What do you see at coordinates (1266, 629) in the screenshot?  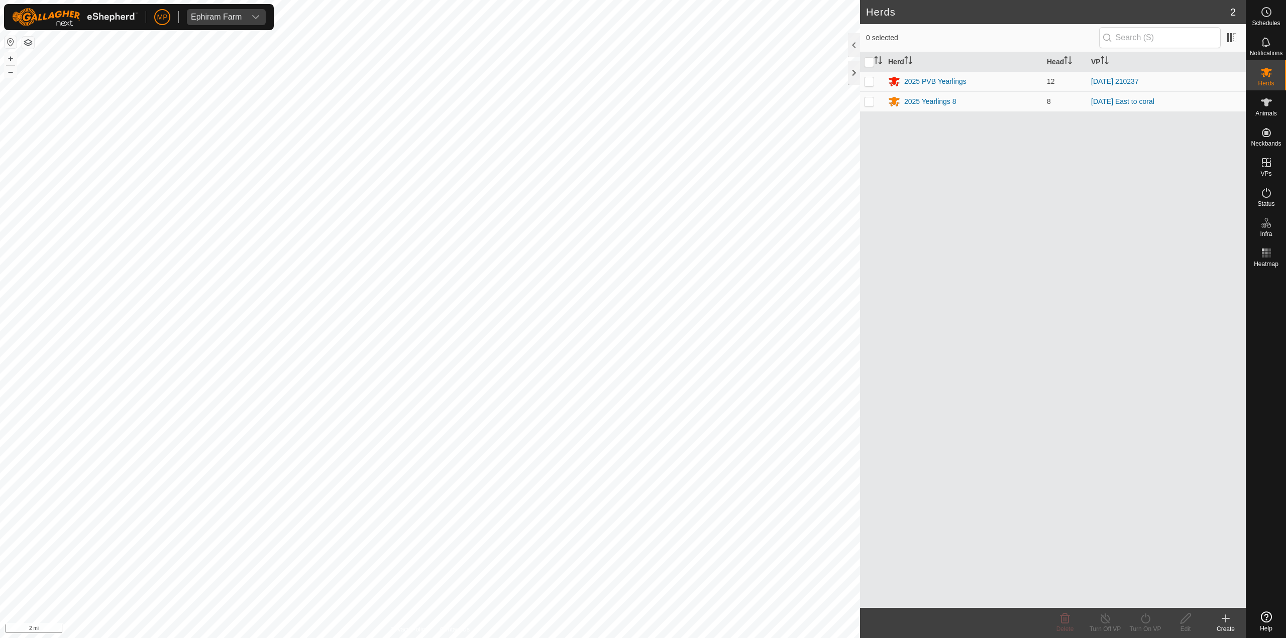 I see `span: Help` at bounding box center [1266, 629].